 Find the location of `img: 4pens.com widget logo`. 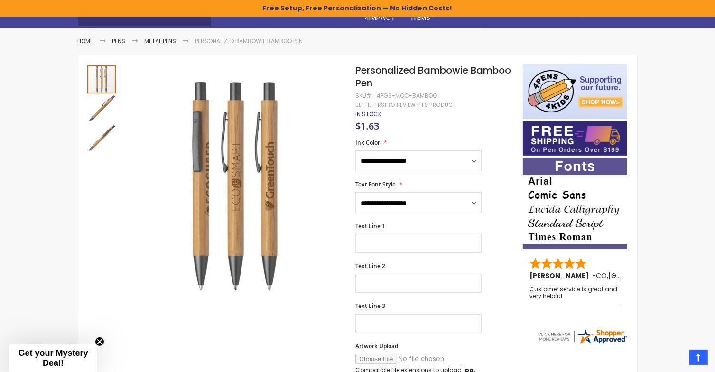

img: 4pens.com widget logo is located at coordinates (583, 337).